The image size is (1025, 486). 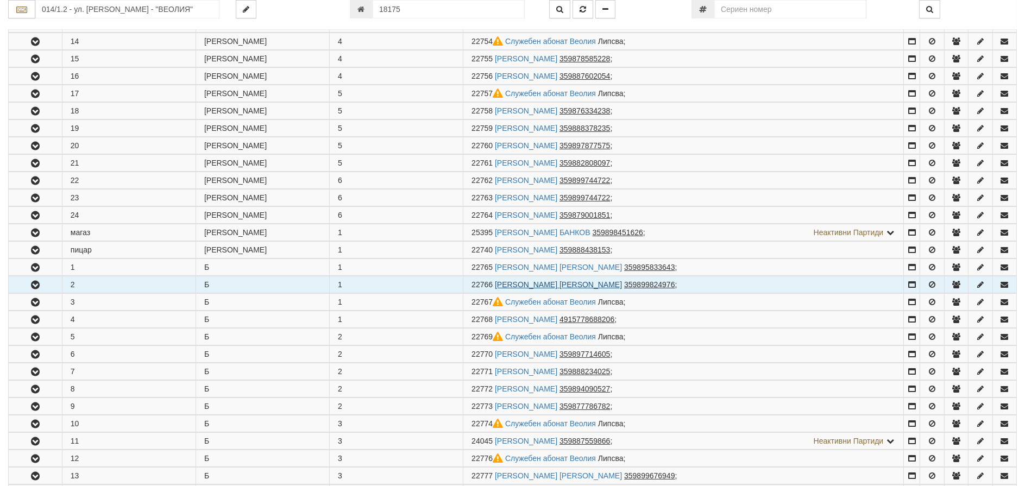 What do you see at coordinates (129, 459) in the screenshot?
I see `td: 12` at bounding box center [129, 459].